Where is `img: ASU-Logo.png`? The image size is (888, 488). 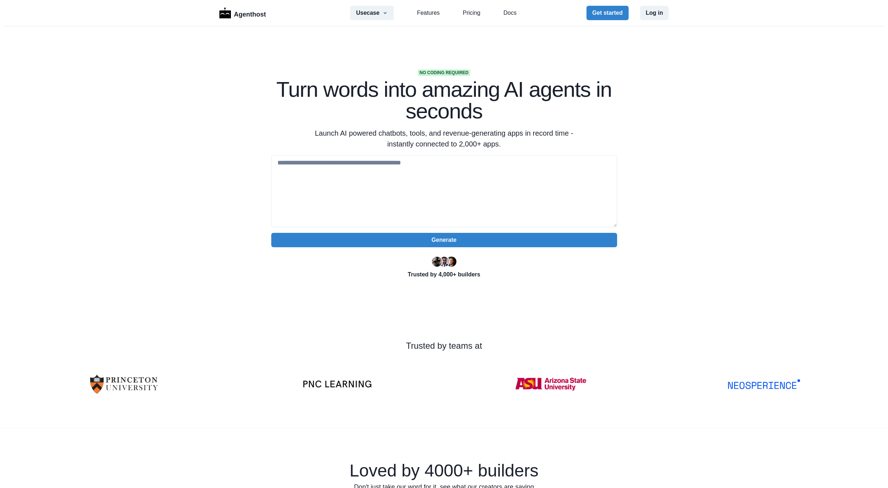
img: ASU-Logo.png is located at coordinates (551, 384).